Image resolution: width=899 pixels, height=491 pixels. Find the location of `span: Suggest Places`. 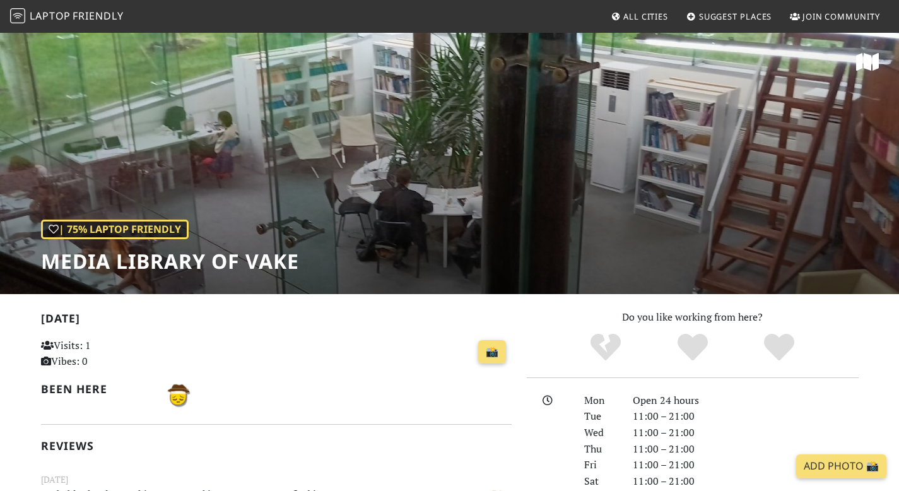

span: Suggest Places is located at coordinates (736, 16).